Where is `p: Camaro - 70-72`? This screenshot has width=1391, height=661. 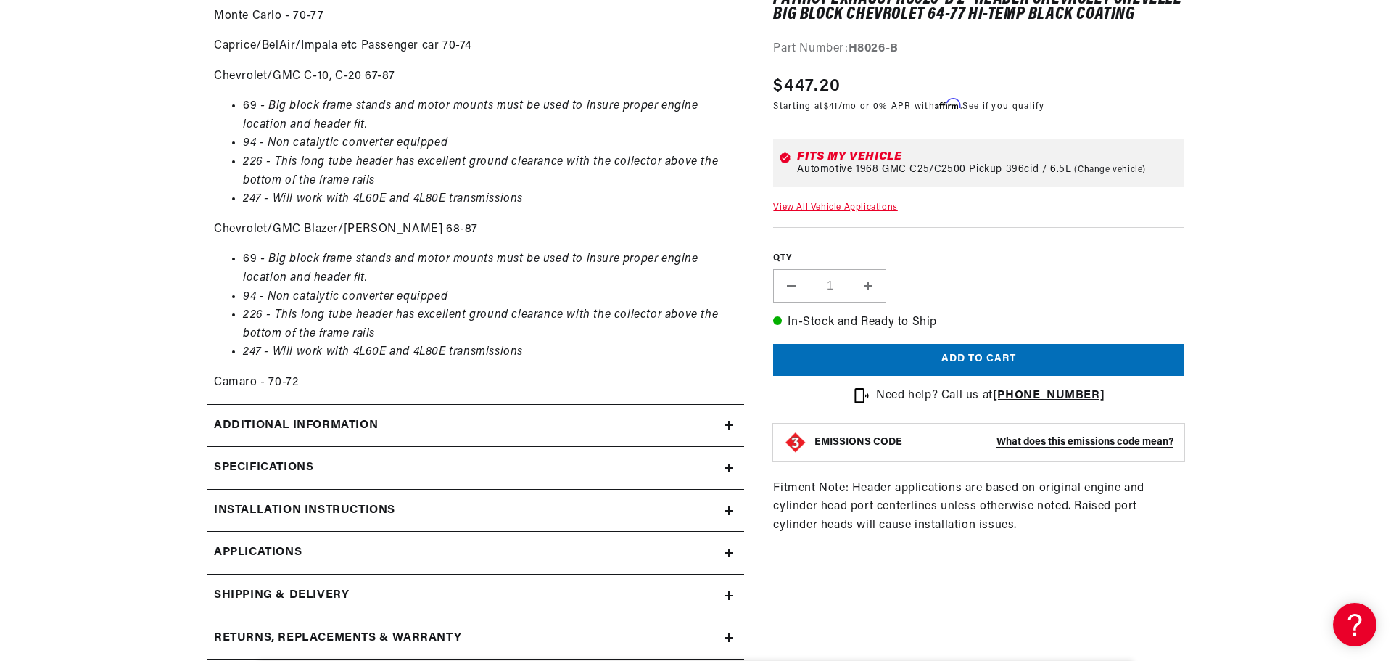
p: Camaro - 70-72 is located at coordinates (475, 383).